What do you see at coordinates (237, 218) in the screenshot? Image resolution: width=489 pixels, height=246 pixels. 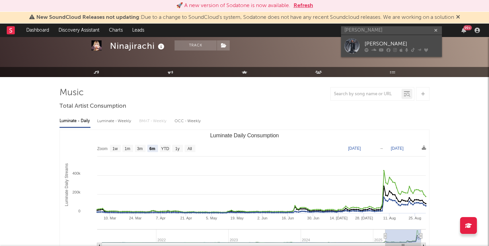 I see `text: 19. May` at bounding box center [237, 218].